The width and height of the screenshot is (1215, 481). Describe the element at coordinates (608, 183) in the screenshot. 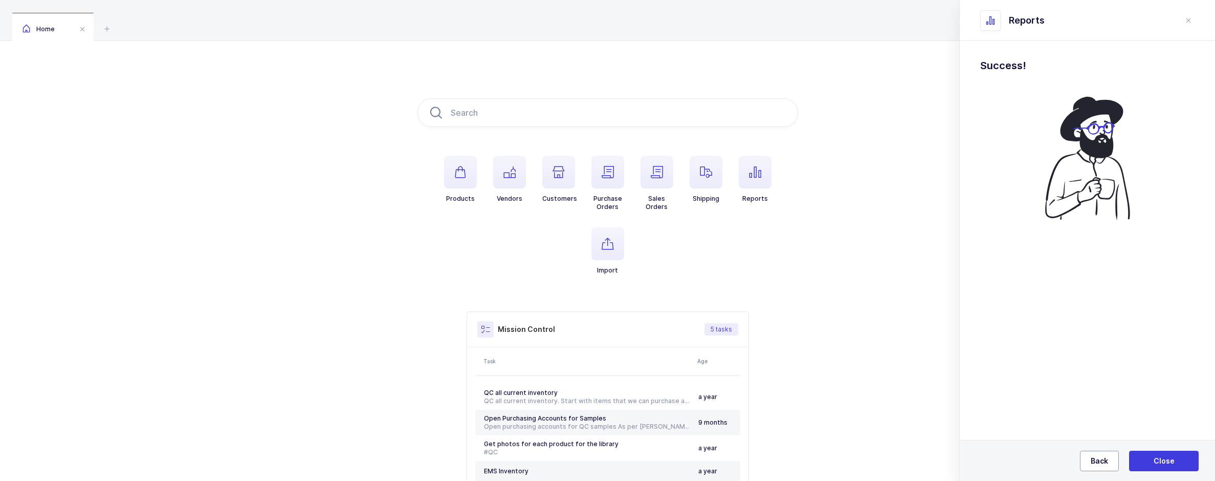

I see `button: PurchaseOrders` at that location.